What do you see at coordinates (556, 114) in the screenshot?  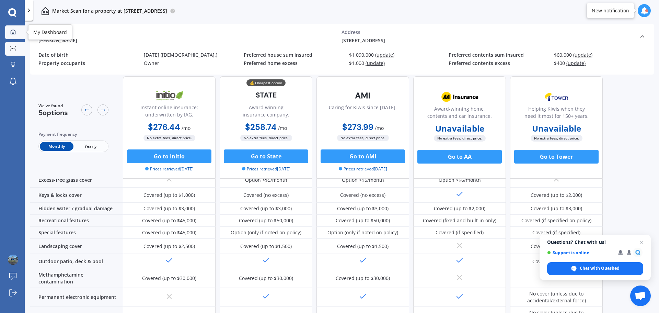 I see `div: Helping Kiwis when they need it most for 150+ years.` at bounding box center [556, 114].